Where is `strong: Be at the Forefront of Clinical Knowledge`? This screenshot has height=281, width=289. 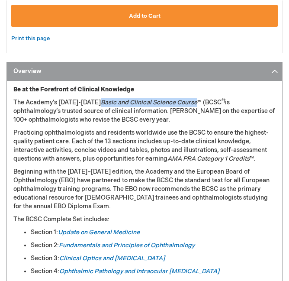 strong: Be at the Forefront of Clinical Knowledge is located at coordinates (74, 89).